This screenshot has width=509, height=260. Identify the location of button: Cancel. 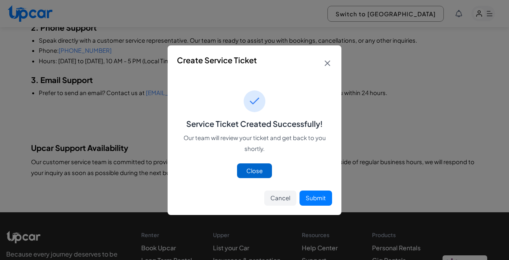
(280, 198).